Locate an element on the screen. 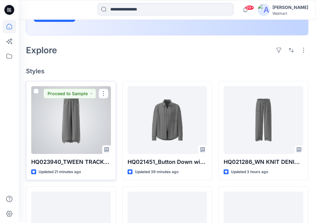 Image resolution: width=316 pixels, height=223 pixels. p: Updated 21 minutes ago is located at coordinates (60, 172).